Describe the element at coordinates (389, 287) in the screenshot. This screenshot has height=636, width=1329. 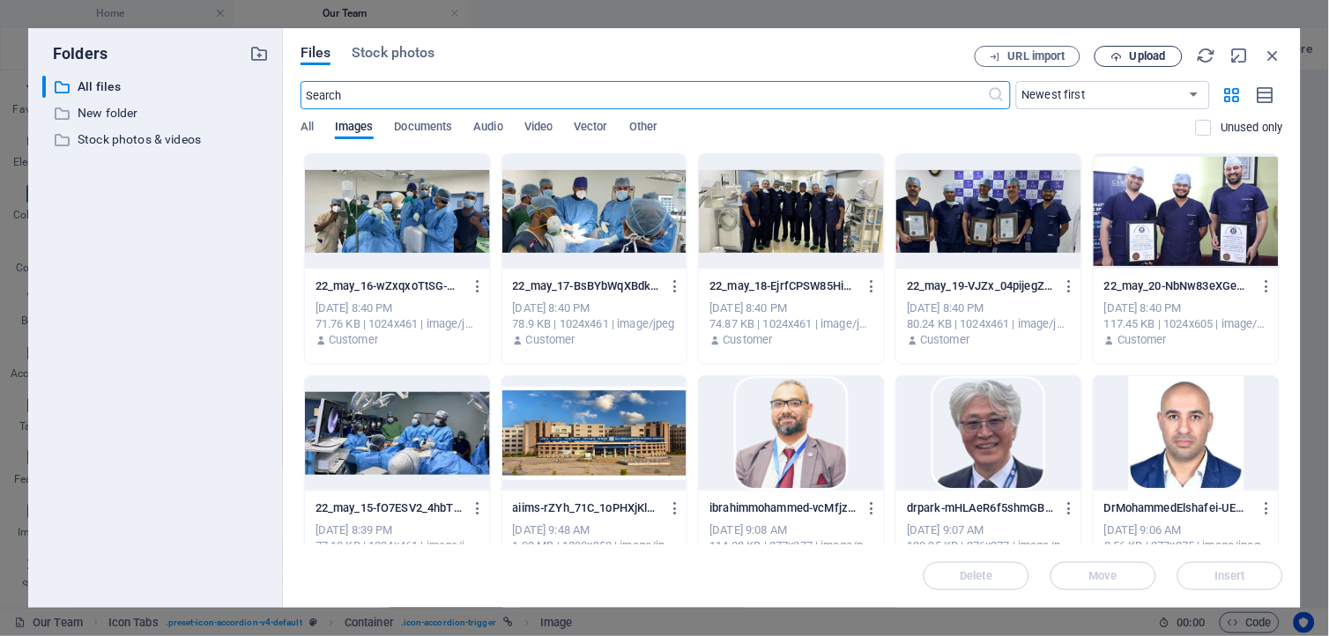
I see `p: 22_may_16-wZxqxoTtSG-MiJqR1Q2t1Q.jpg` at that location.